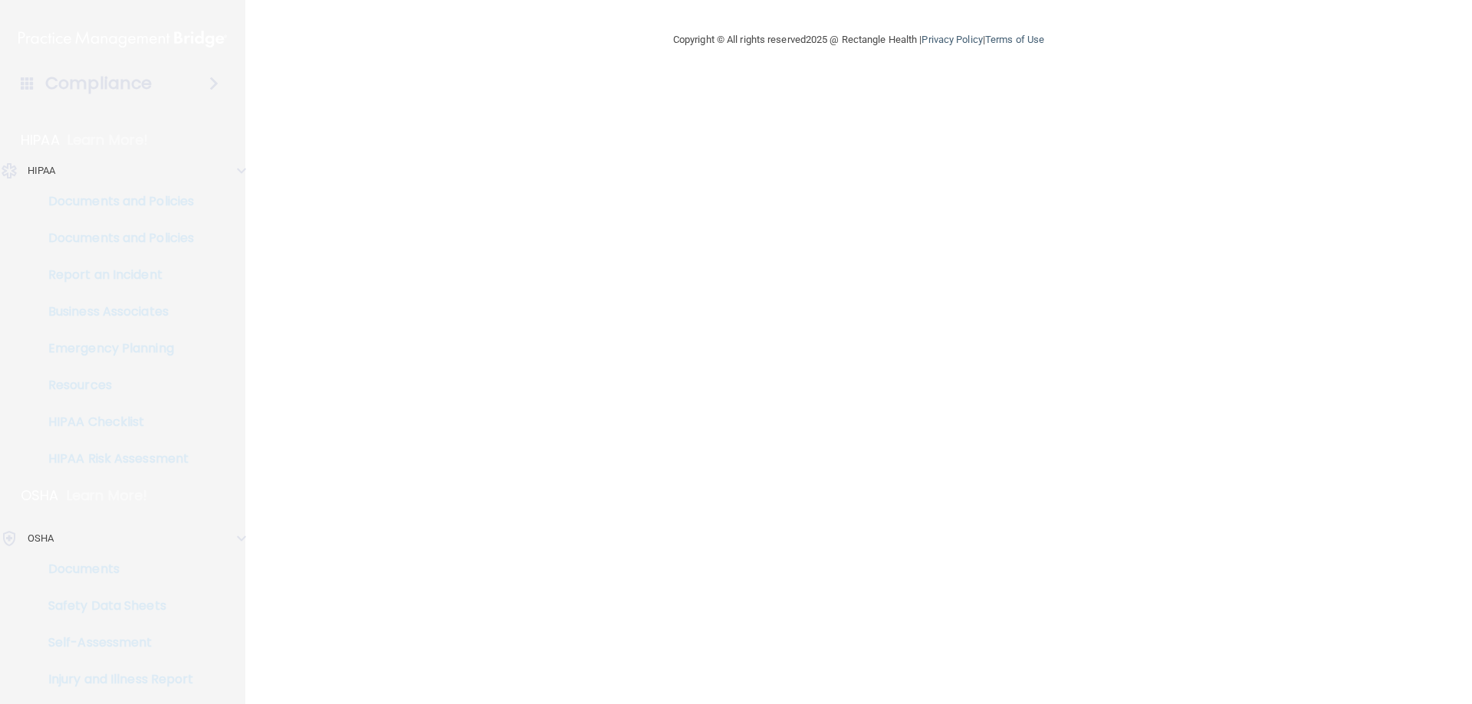 Image resolution: width=1472 pixels, height=704 pixels. I want to click on p: HIPAA Risk Assessment, so click(114, 459).